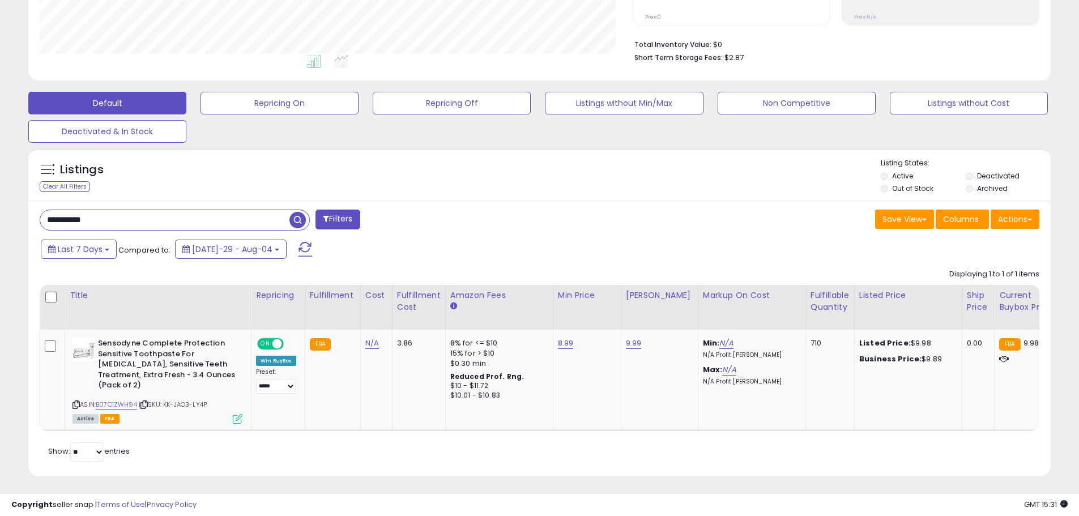 The image size is (1079, 516). Describe the element at coordinates (497, 386) in the screenshot. I see `div: $10 - $11.72` at that location.